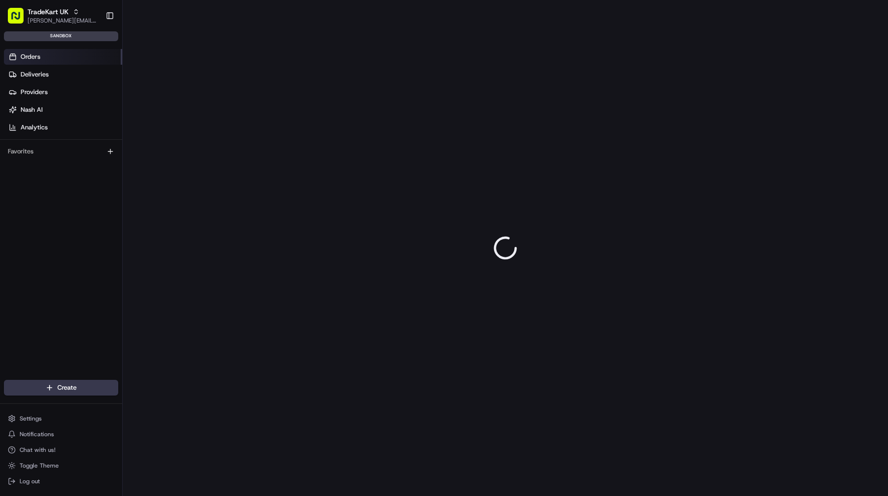 This screenshot has height=496, width=888. Describe the element at coordinates (29, 482) in the screenshot. I see `span: Log out` at that location.